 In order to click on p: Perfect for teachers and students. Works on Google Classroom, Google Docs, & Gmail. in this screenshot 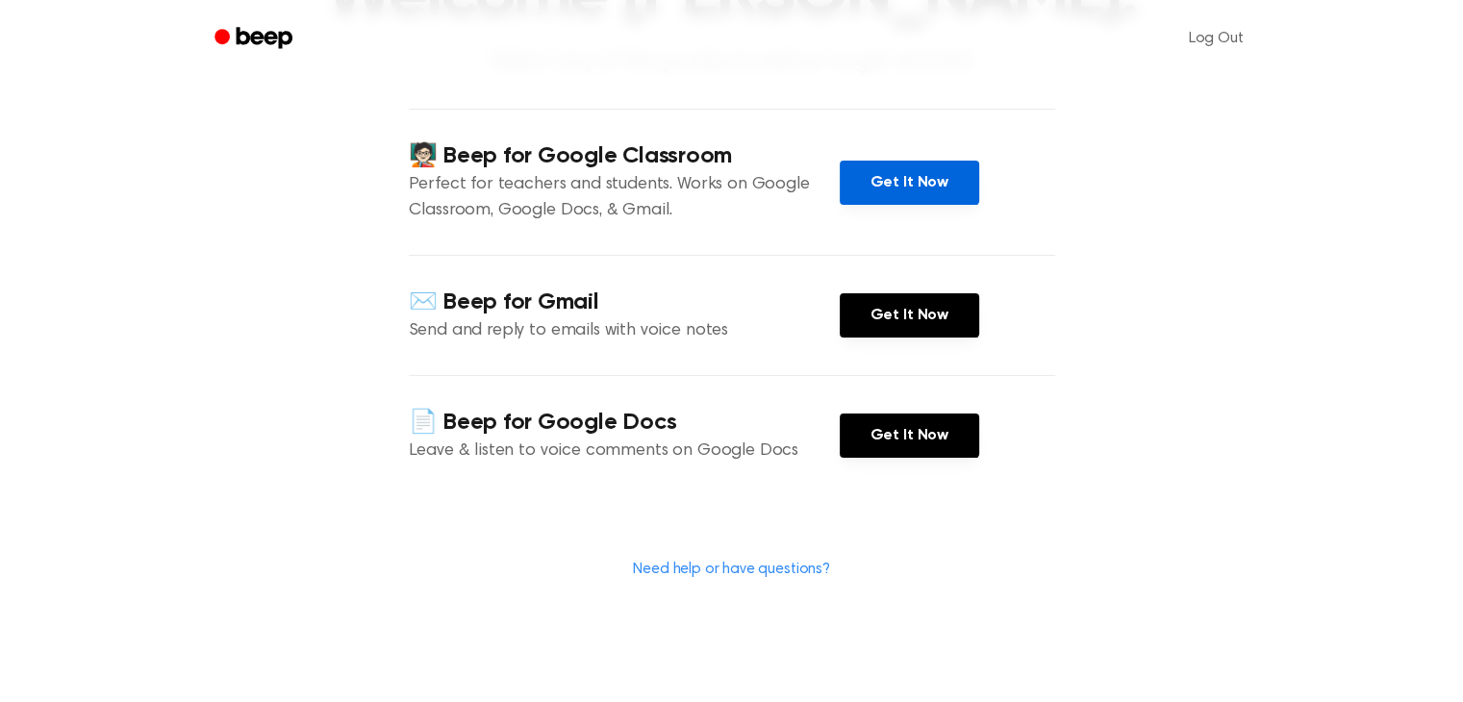, I will do `click(624, 198)`.